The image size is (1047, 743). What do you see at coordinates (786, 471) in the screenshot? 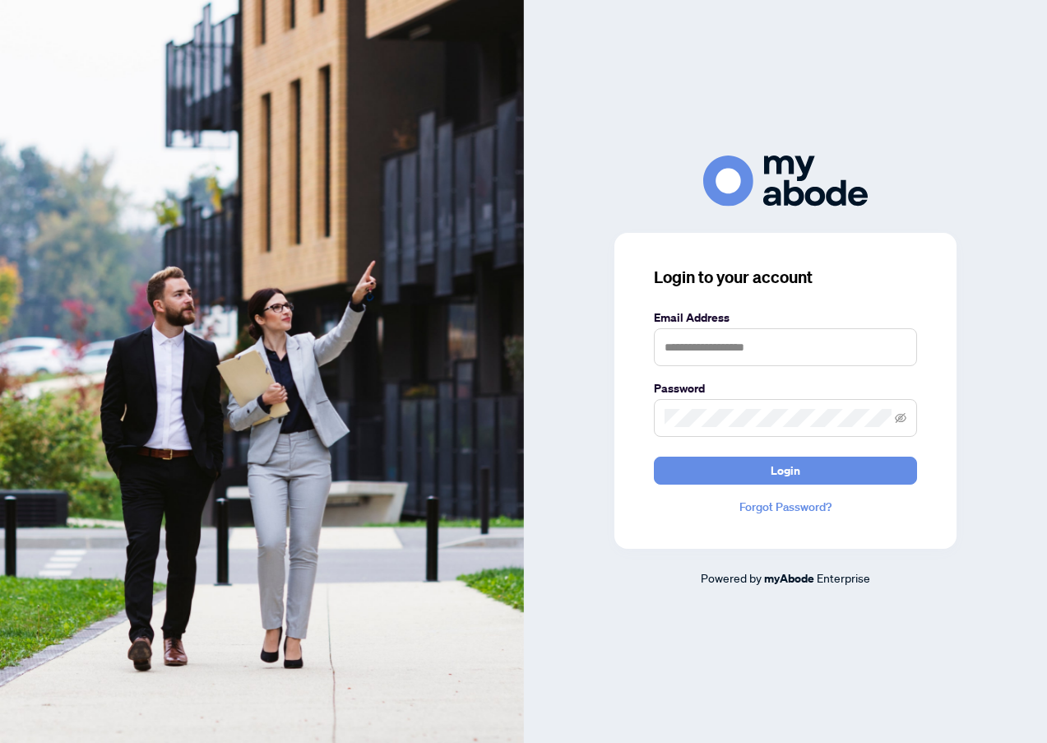
I see `span: Login` at bounding box center [786, 471].